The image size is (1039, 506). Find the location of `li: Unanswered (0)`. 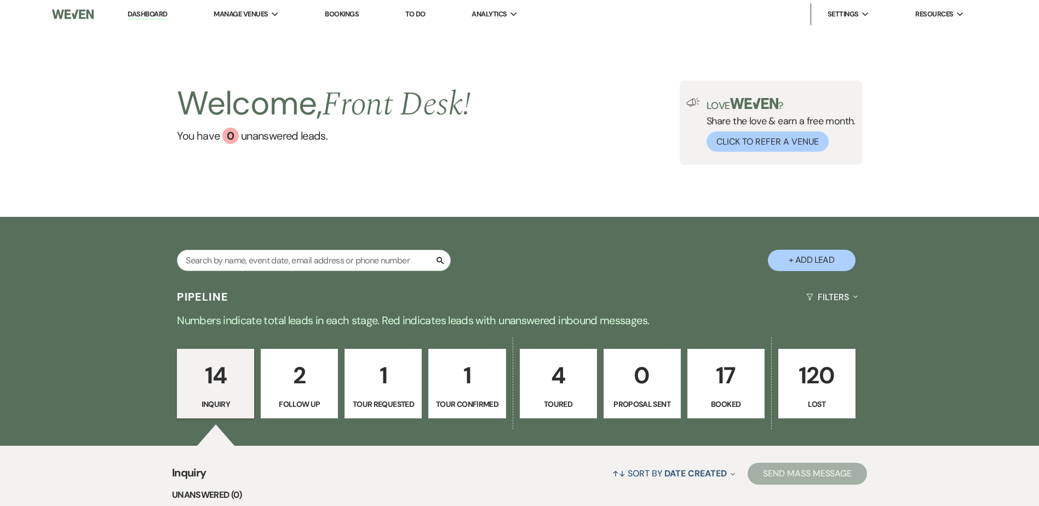

li: Unanswered (0) is located at coordinates (519, 495).